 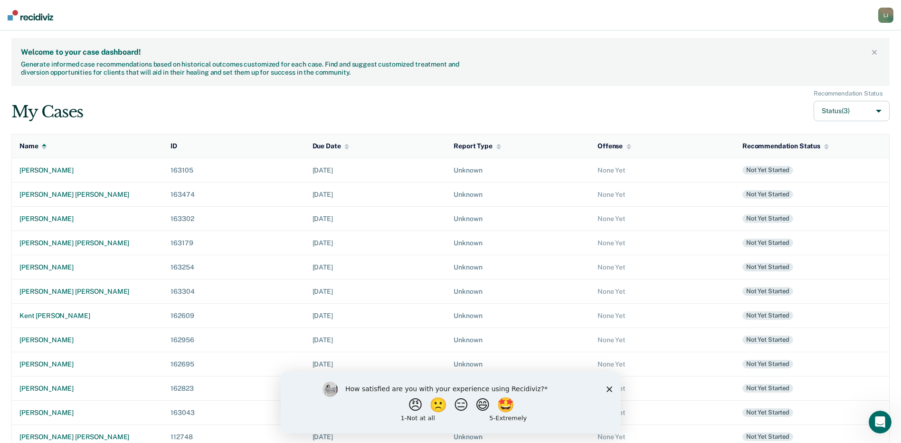 What do you see at coordinates (234, 218) in the screenshot?
I see `td: 163302` at bounding box center [234, 218].